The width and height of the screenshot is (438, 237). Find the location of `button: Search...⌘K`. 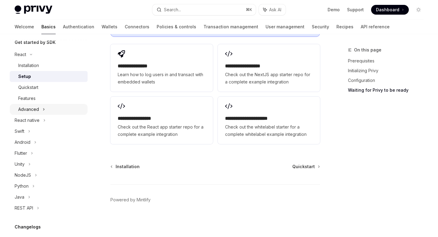

button: Search...⌘K is located at coordinates (204, 10).